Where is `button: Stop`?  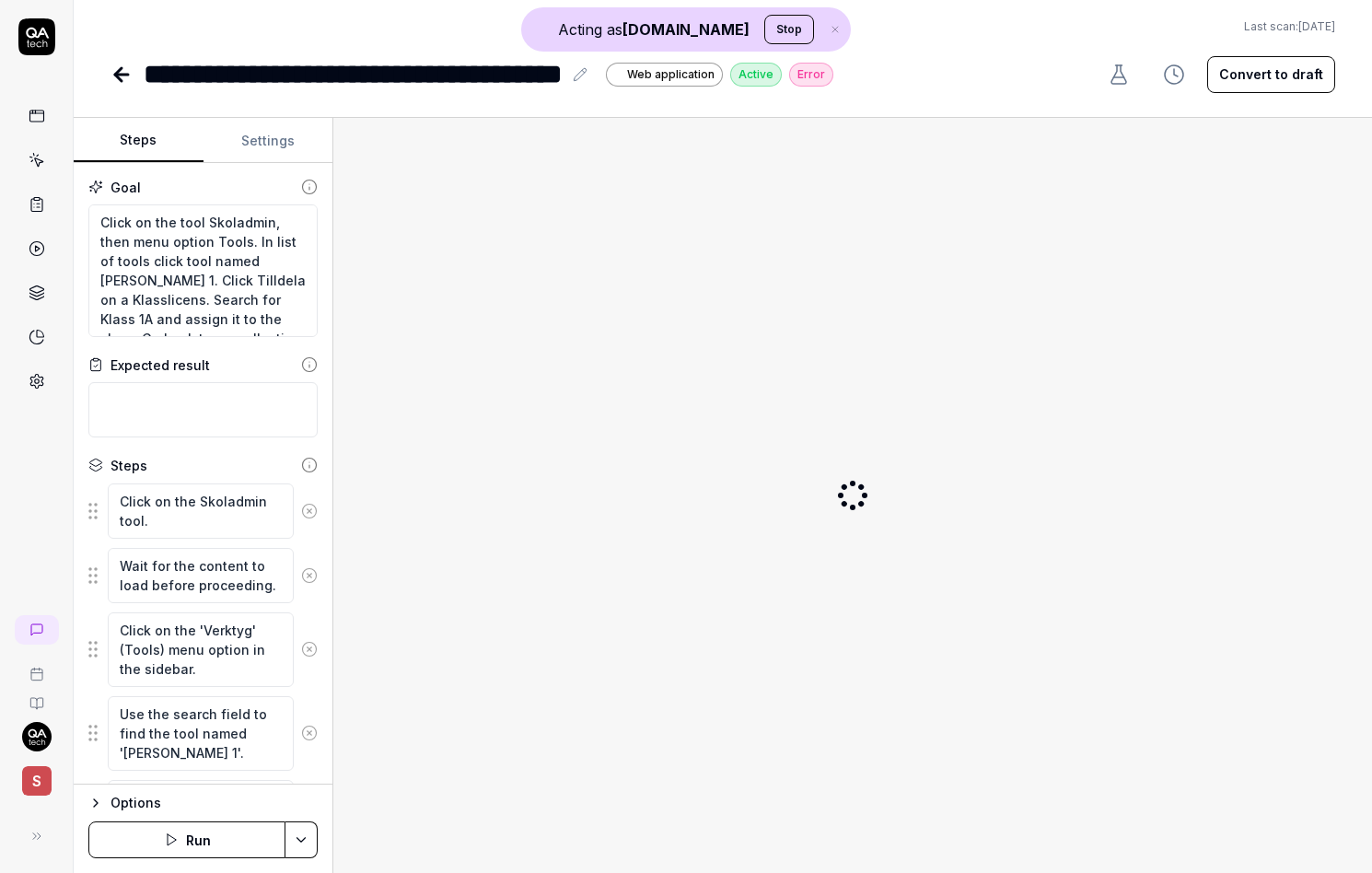 button: Stop is located at coordinates (789, 30).